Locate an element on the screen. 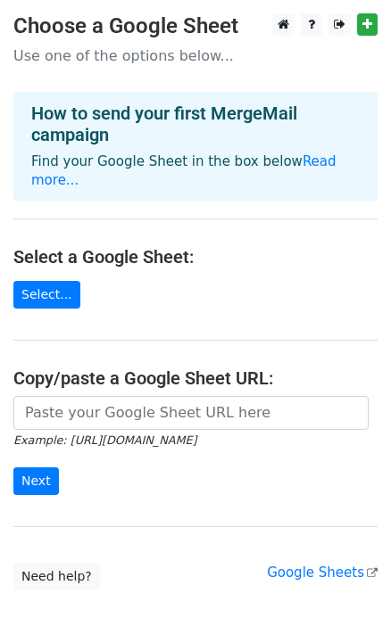  p: Find your Google Sheet in the box below is located at coordinates (195, 171).